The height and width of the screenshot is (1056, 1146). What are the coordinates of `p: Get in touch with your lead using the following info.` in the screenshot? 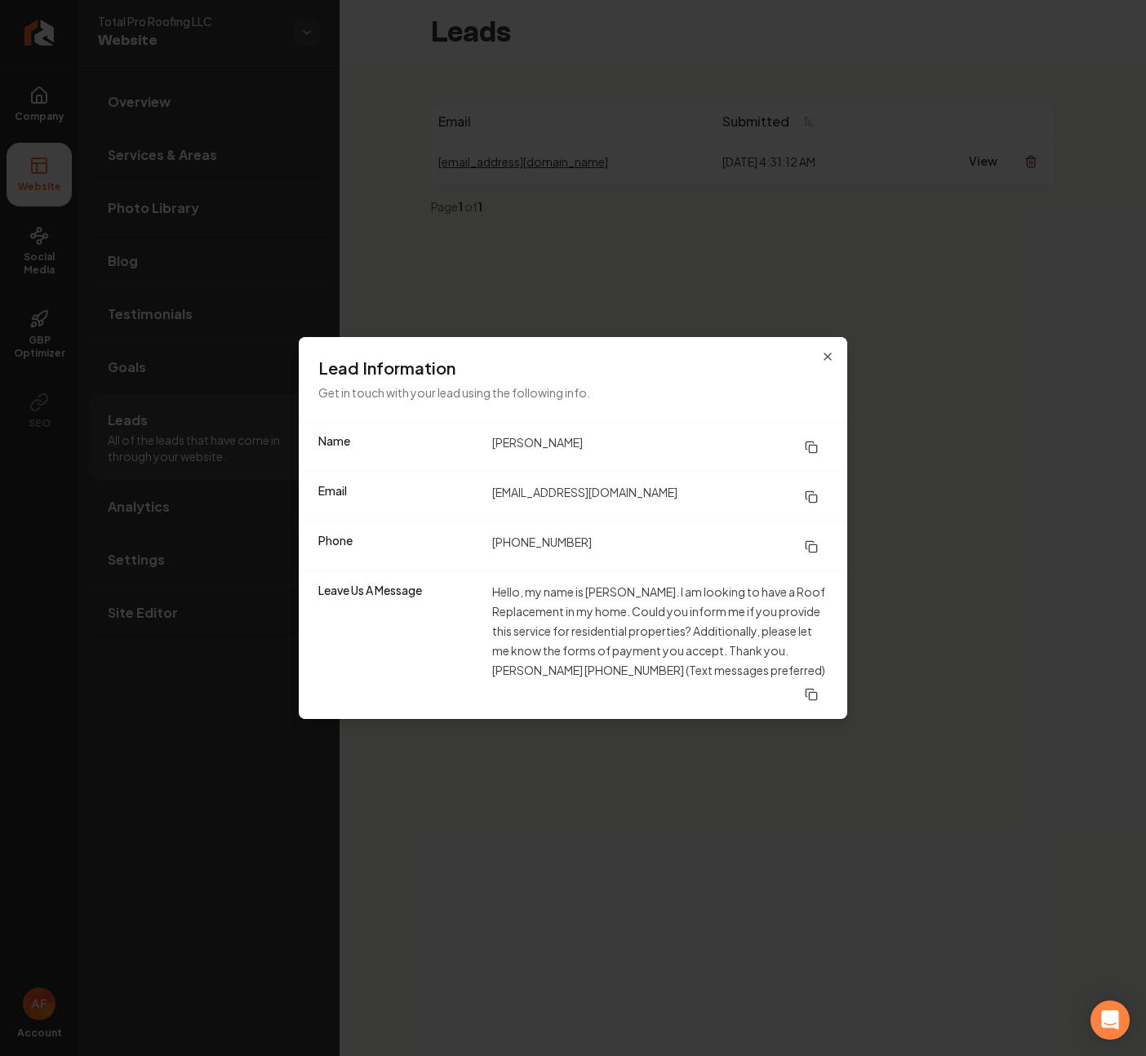 It's located at (573, 393).